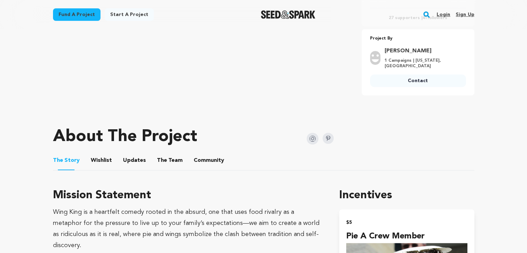 The width and height of the screenshot is (527, 253). I want to click on img: user.png, so click(375, 58).